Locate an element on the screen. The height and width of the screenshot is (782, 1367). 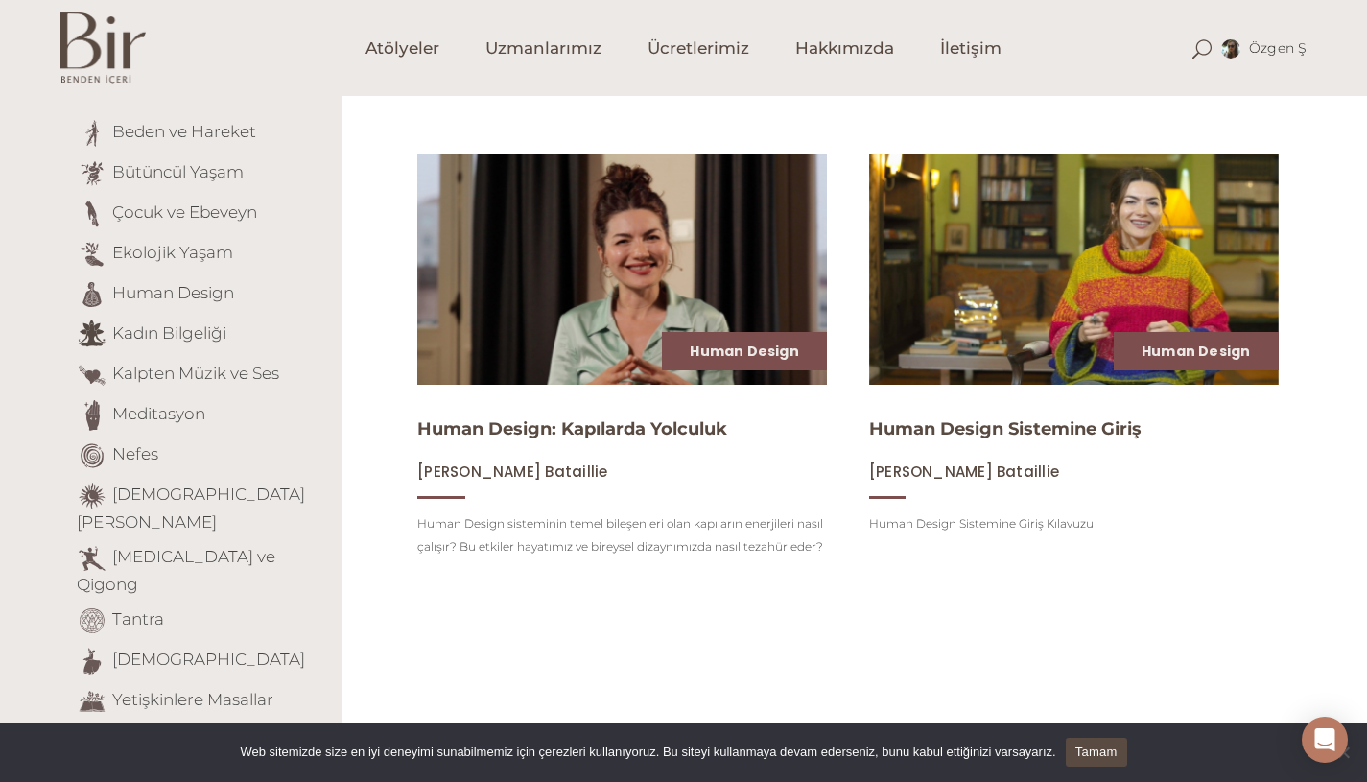
span: Web sitemizde size en iyi deneyimi sunabilmemiz için çerezleri kullanıyoruz. Bu siteyi kullanmaya... is located at coordinates (647, 752).